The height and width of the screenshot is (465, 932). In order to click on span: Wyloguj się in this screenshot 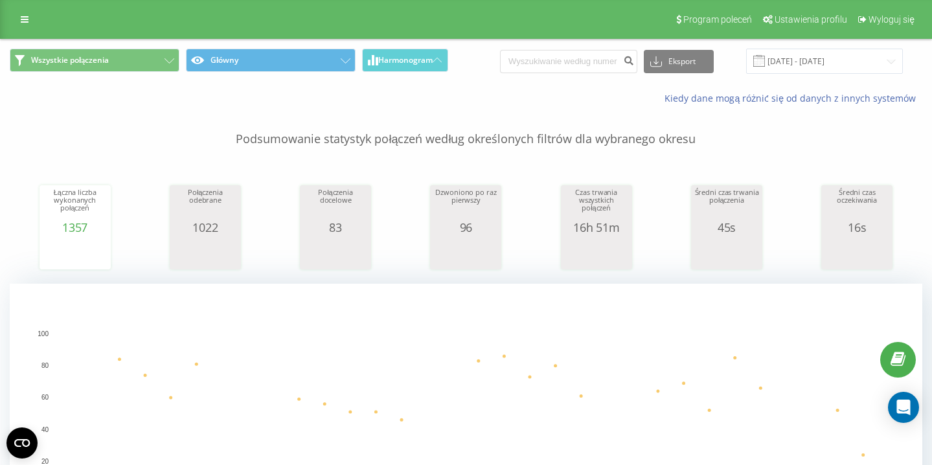, I will do `click(891, 19)`.